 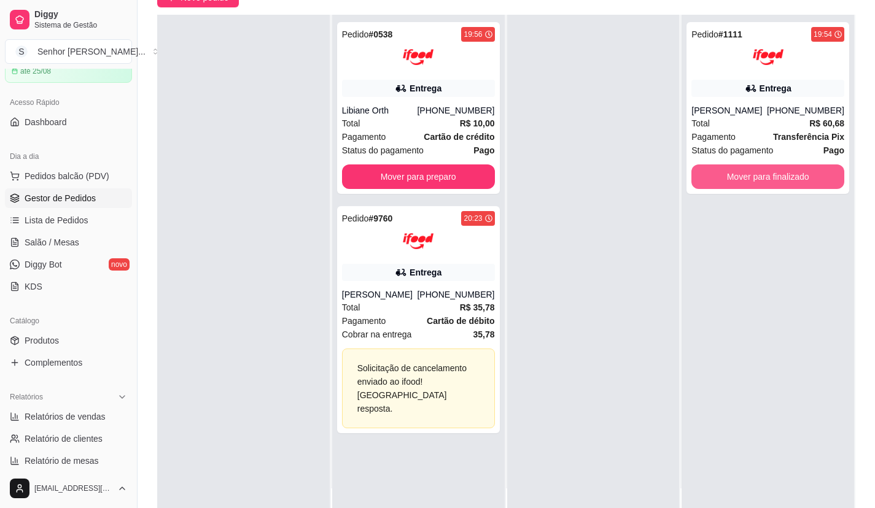 What do you see at coordinates (26, 397) in the screenshot?
I see `span: Relatórios` at bounding box center [26, 397].